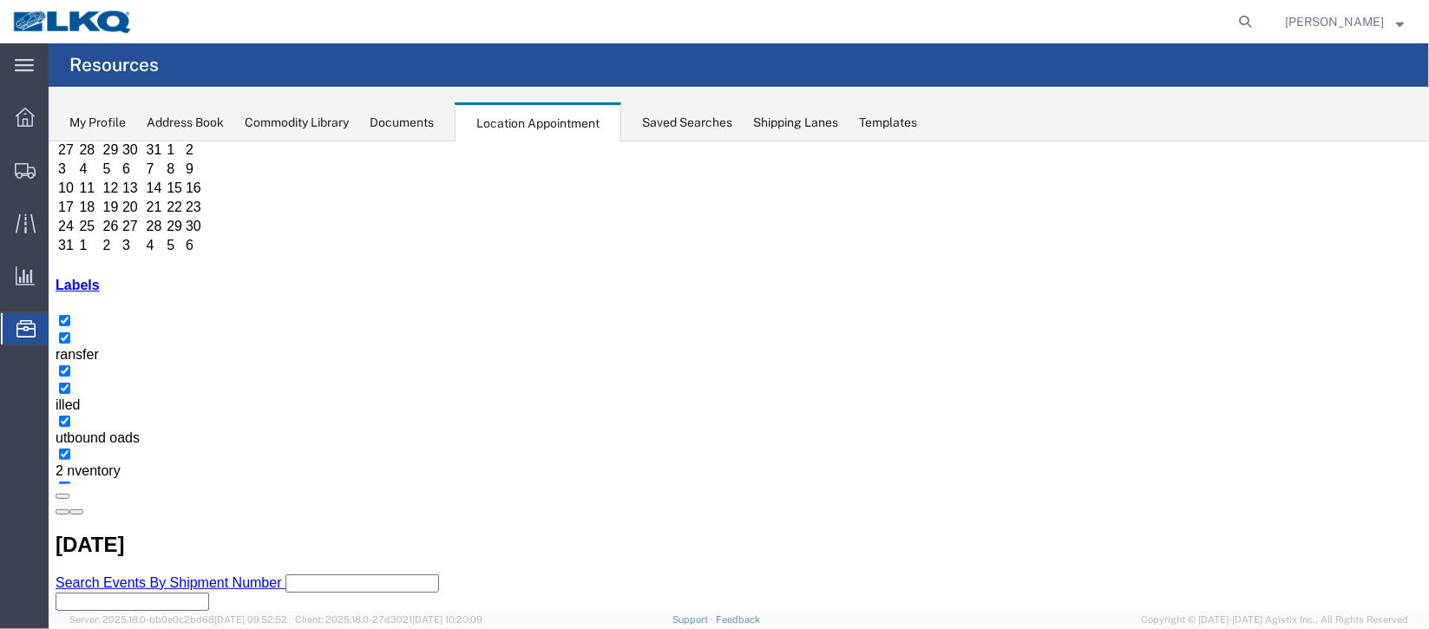  I want to click on span: Search Events By Shipment Number, so click(120, 441).